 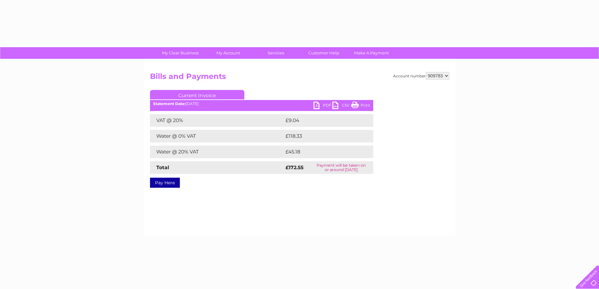 I want to click on a: CSV, so click(x=342, y=106).